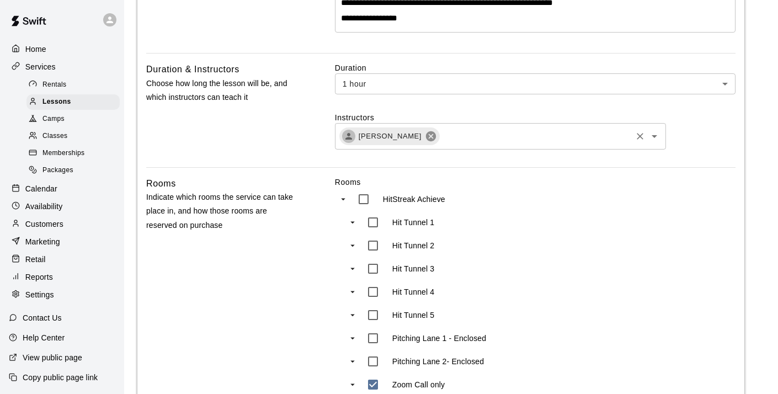  I want to click on div: Camps, so click(73, 119).